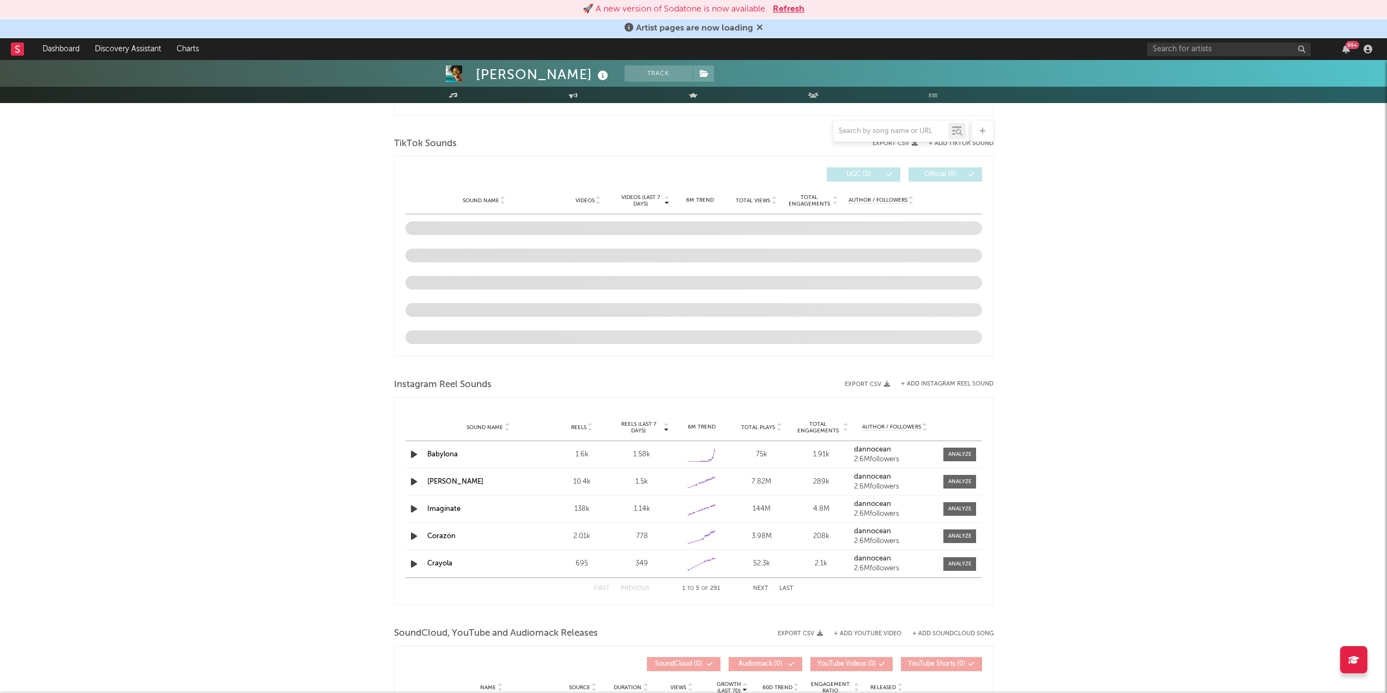 The image size is (1387, 693). What do you see at coordinates (585, 201) in the screenshot?
I see `span: Videos` at bounding box center [585, 201].